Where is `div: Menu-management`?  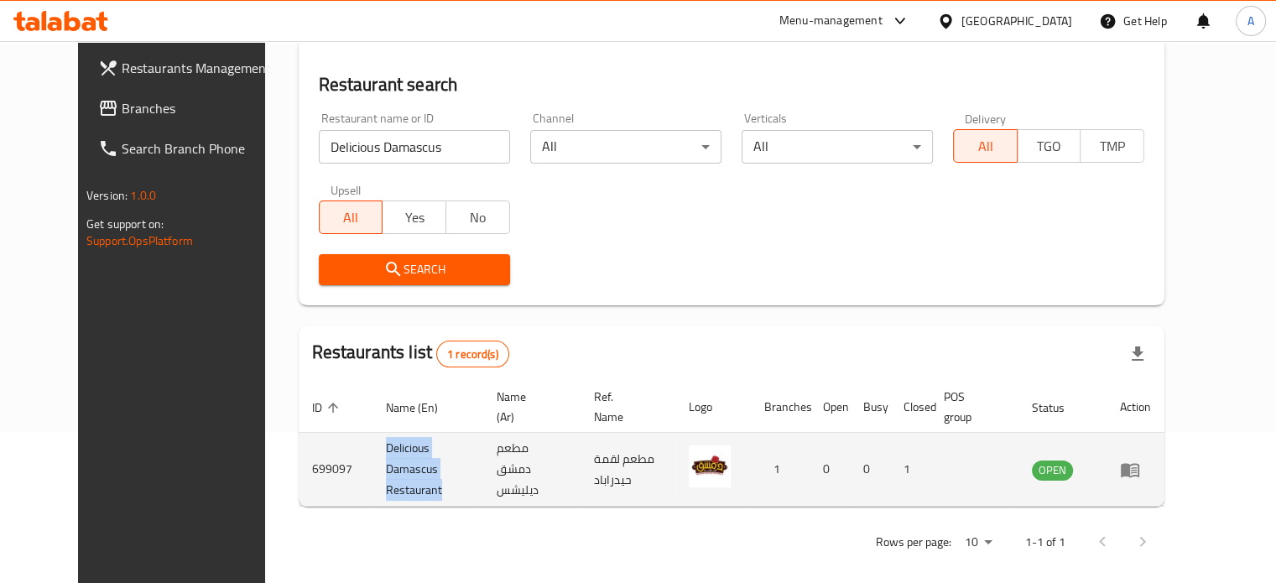 div: Menu-management is located at coordinates (830, 21).